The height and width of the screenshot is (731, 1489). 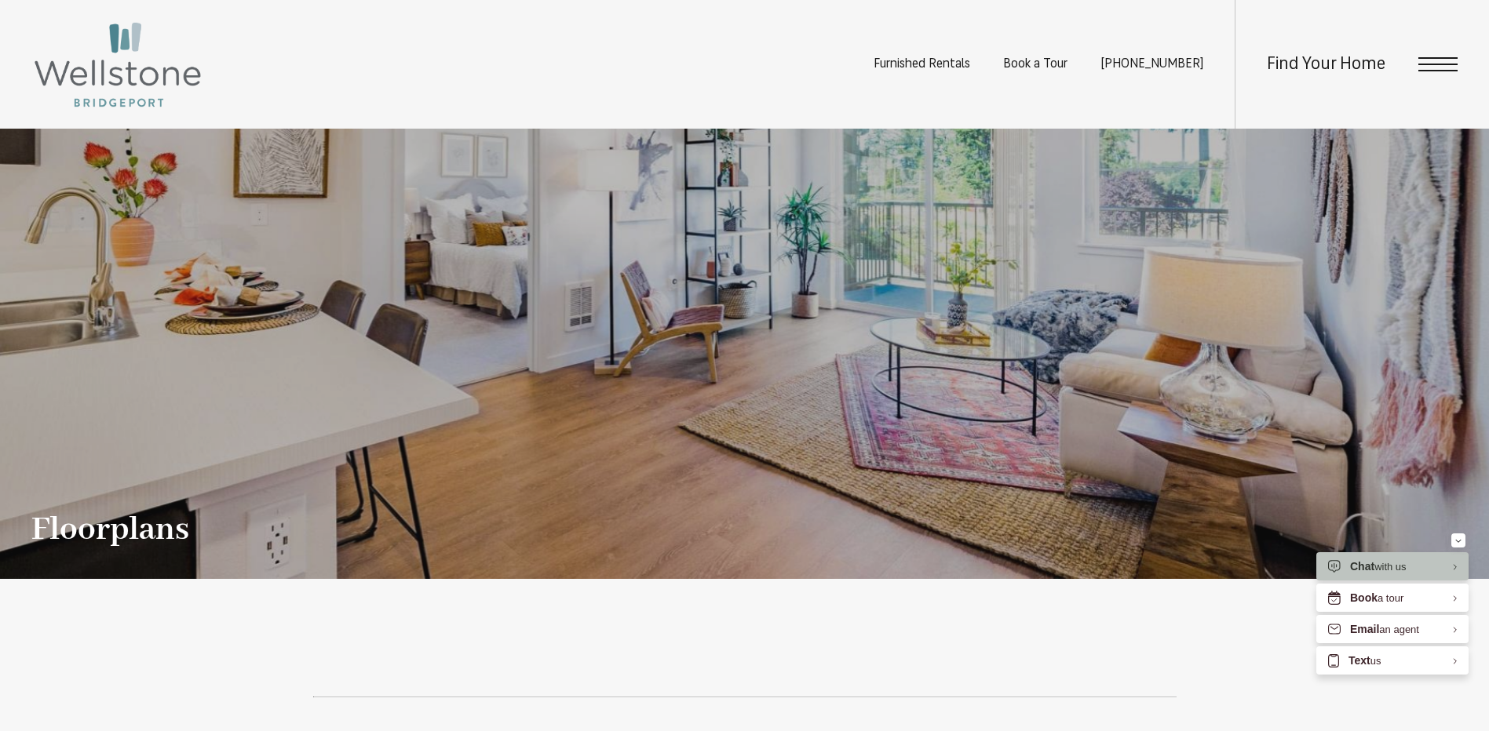 What do you see at coordinates (1151, 64) in the screenshot?
I see `a: Call us at (253) 400-3144` at bounding box center [1151, 64].